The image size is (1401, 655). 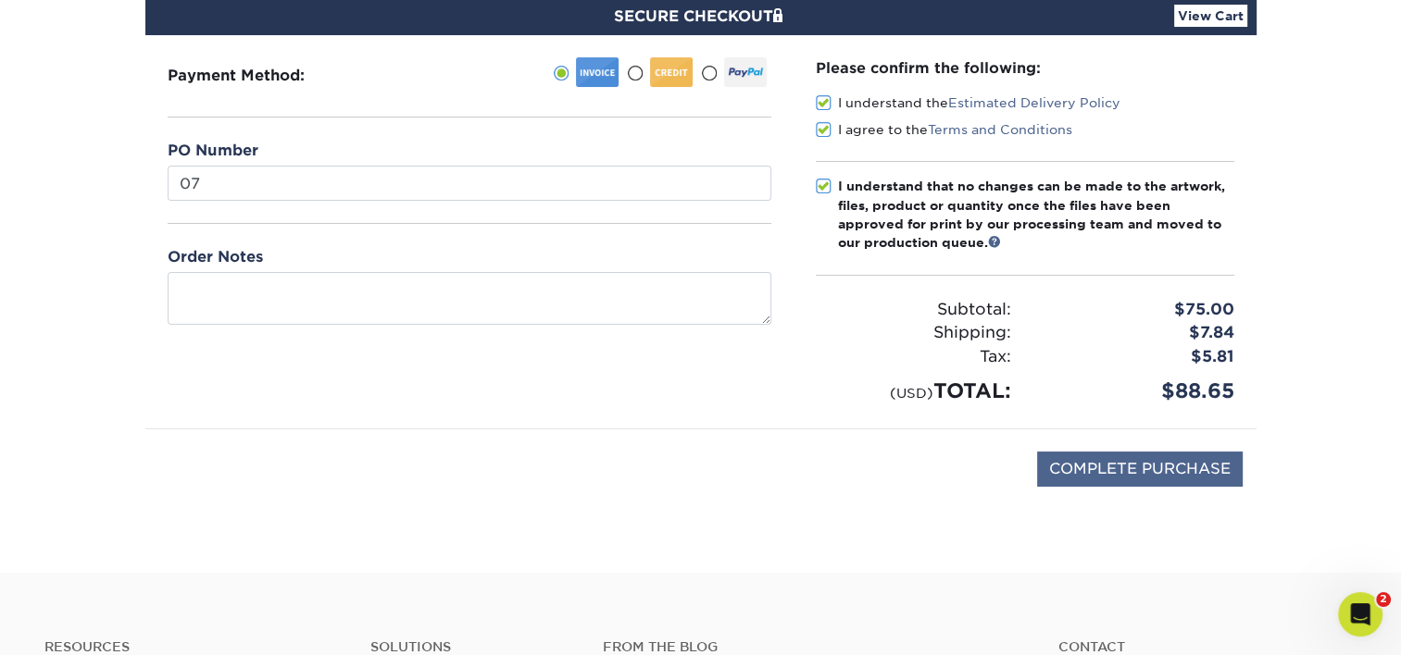 What do you see at coordinates (1036, 215) in the screenshot?
I see `div: I understand that no changes can be made to the artwork, files, product or quantity once the file...` at bounding box center [1036, 215].